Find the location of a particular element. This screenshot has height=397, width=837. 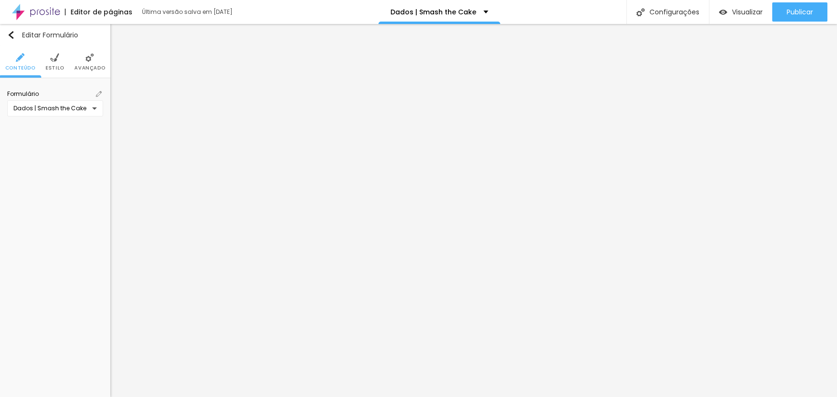

span: Conteúdo is located at coordinates (20, 68).